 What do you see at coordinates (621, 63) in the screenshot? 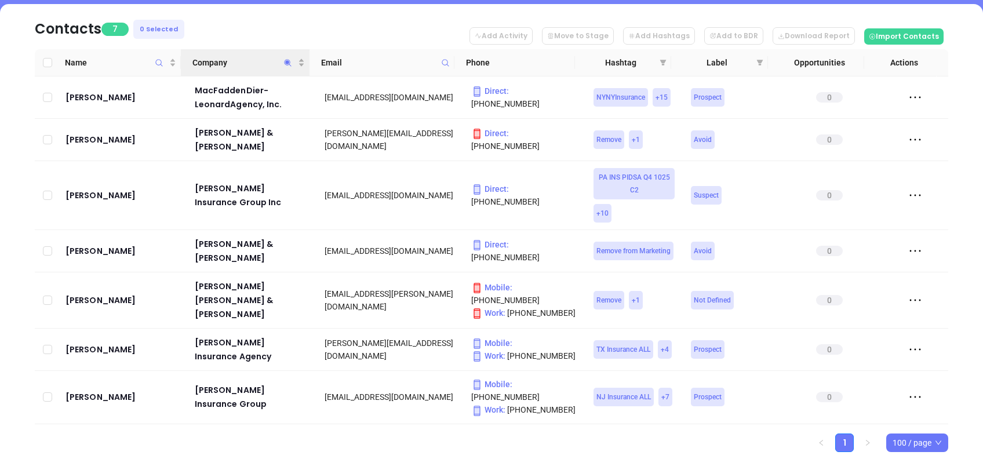
I see `span: Hashtag` at bounding box center [621, 63].